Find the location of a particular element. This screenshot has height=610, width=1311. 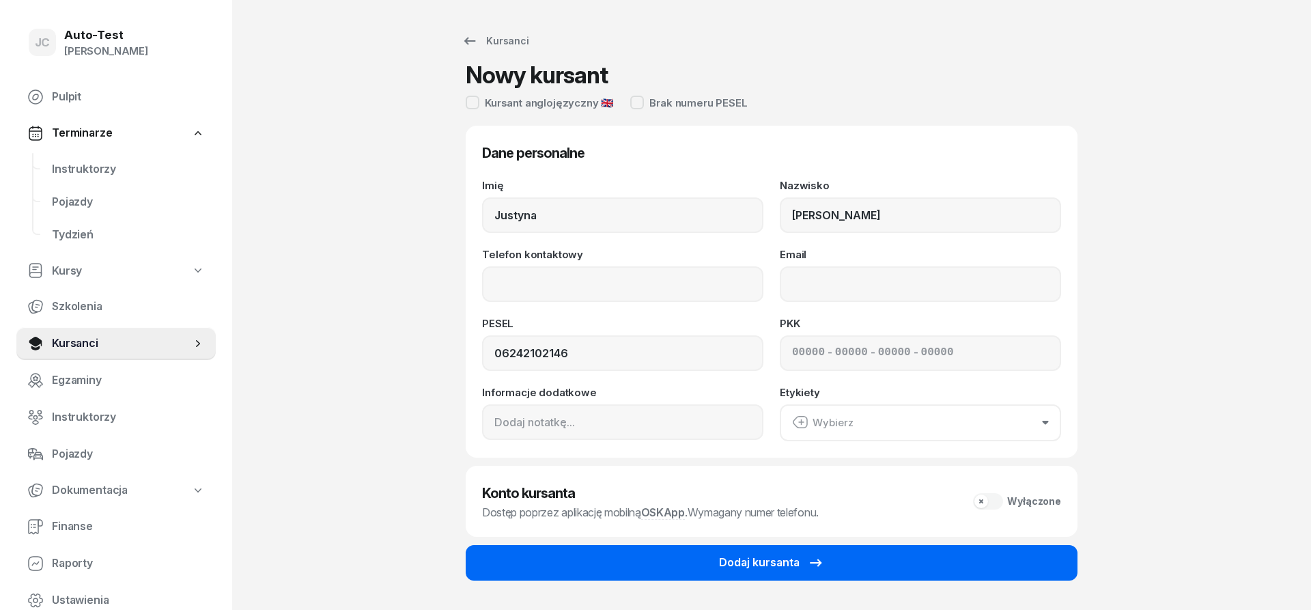

h3: Konto kursanta is located at coordinates (650, 493).